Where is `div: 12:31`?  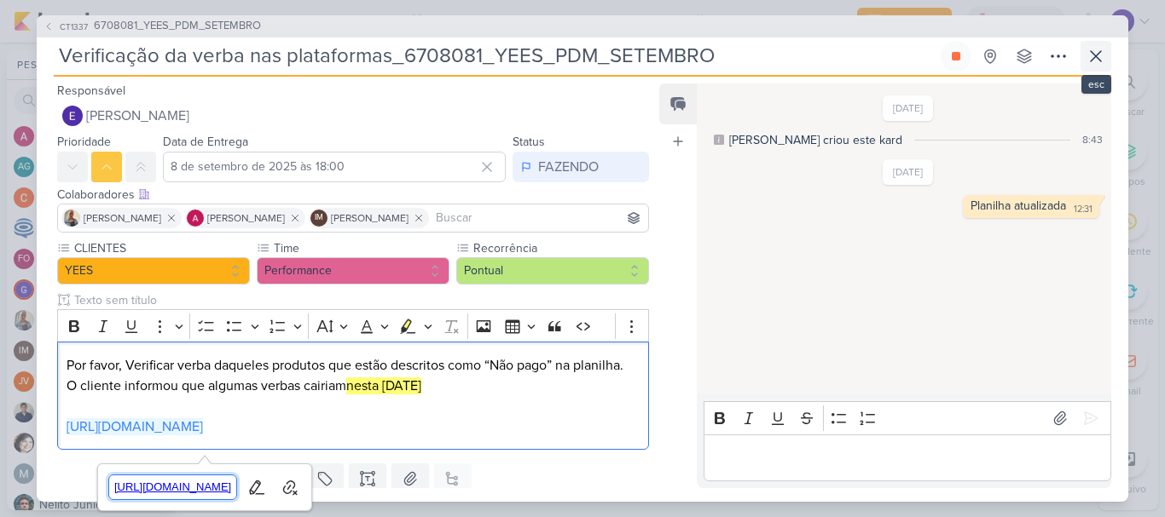
div: 12:31 is located at coordinates (1083, 210).